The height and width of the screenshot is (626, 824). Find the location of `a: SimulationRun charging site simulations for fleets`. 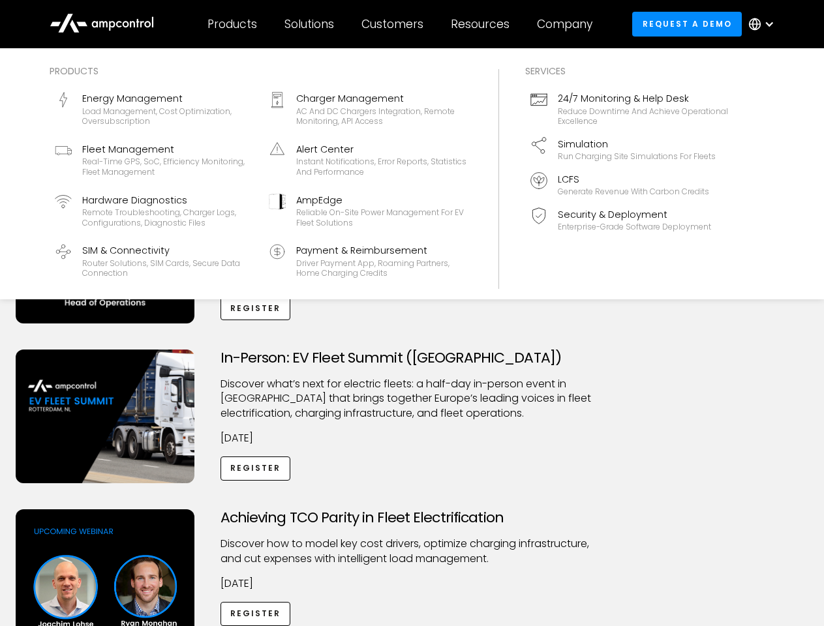

a: SimulationRun charging site simulations for fleets is located at coordinates (629, 149).